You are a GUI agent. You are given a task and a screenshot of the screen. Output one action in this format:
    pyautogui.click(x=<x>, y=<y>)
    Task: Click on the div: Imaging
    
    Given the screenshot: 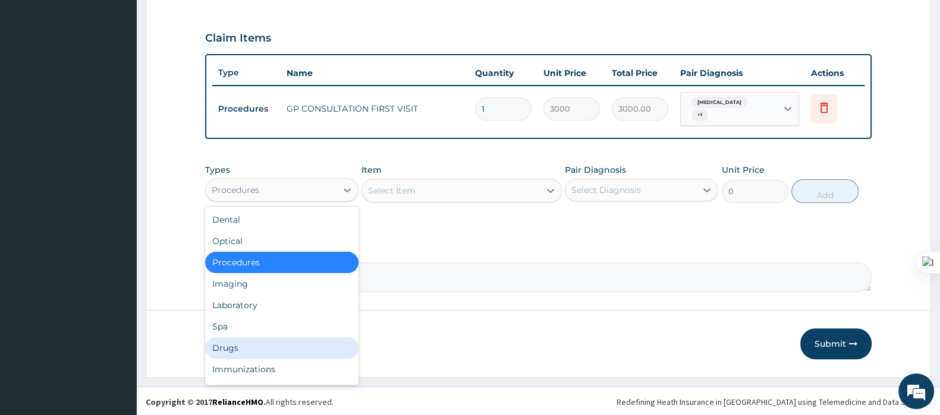 What is the action you would take?
    pyautogui.click(x=282, y=284)
    